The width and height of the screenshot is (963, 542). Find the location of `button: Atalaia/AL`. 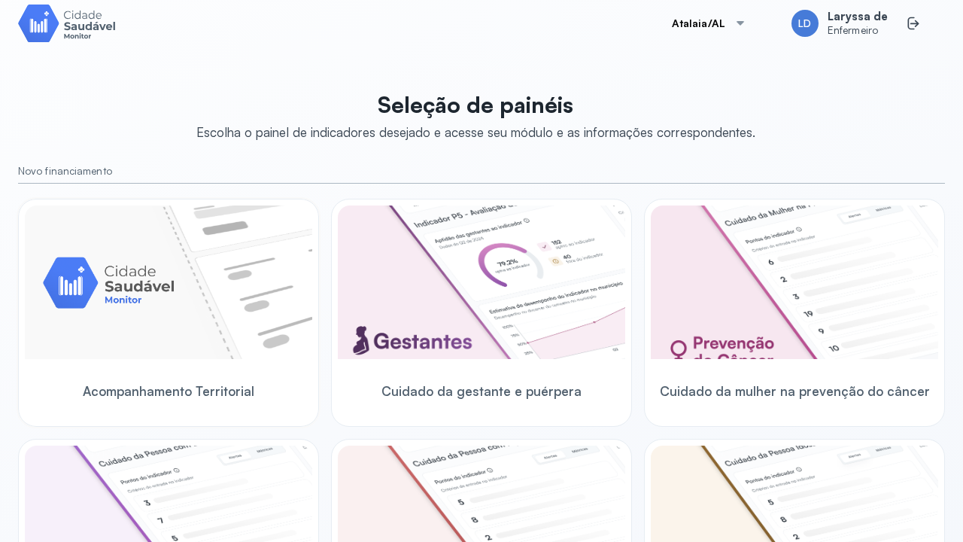

button: Atalaia/AL is located at coordinates (710, 23).